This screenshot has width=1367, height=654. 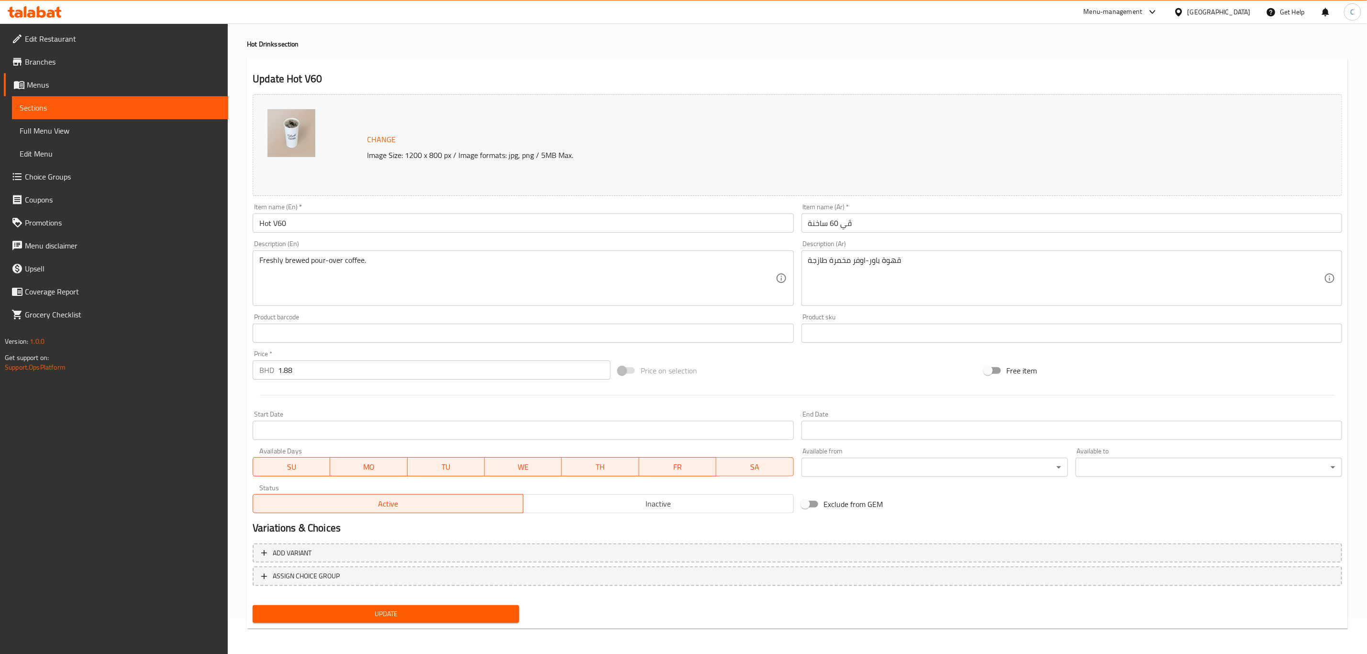 What do you see at coordinates (116, 246) in the screenshot?
I see `a: Menu disclaimer` at bounding box center [116, 246].